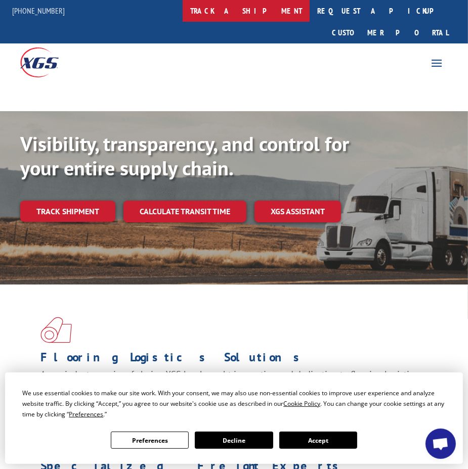 The image size is (468, 469). I want to click on button: Preferences, so click(150, 440).